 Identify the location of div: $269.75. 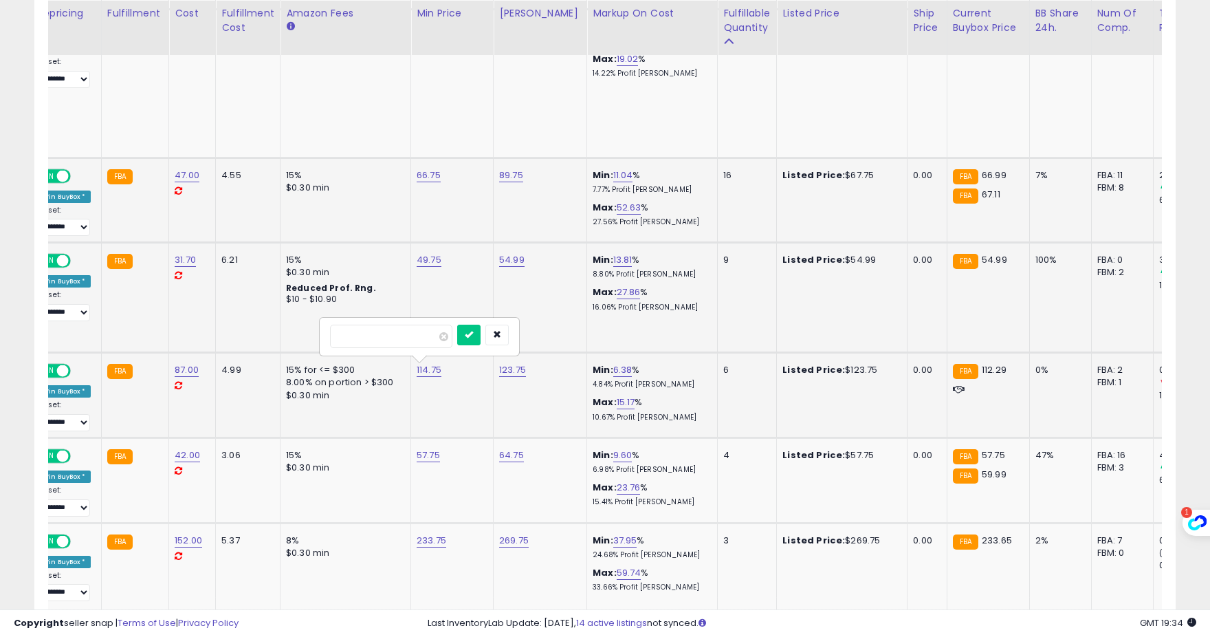
(840, 540).